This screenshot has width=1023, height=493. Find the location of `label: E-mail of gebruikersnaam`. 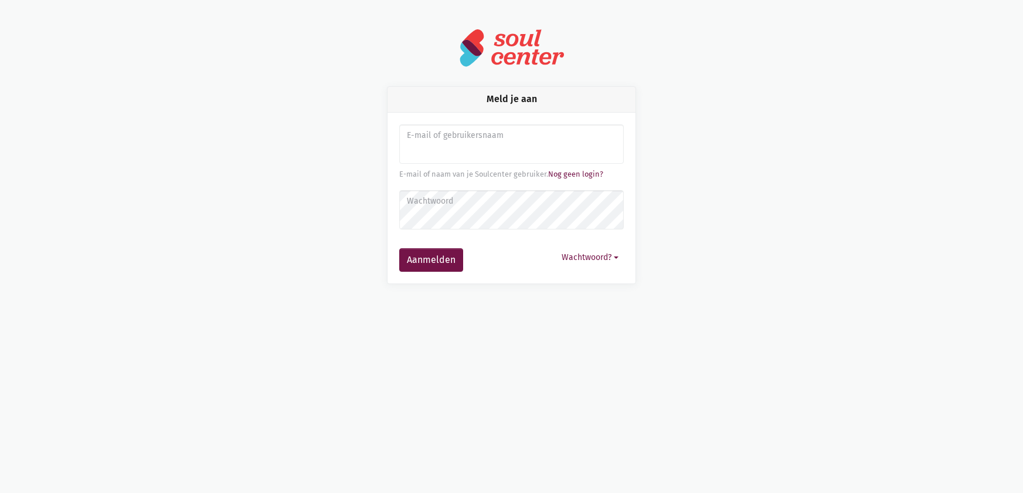

label: E-mail of gebruikersnaam is located at coordinates (511, 135).